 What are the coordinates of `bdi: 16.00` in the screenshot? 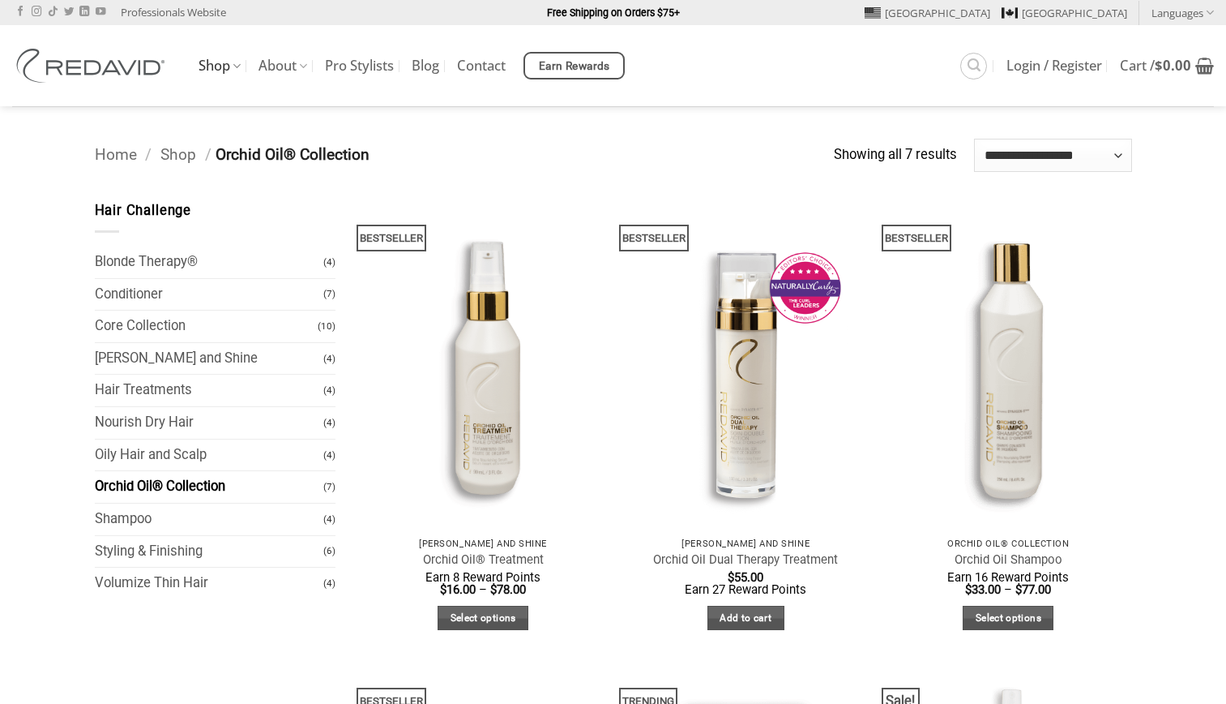 It's located at (458, 589).